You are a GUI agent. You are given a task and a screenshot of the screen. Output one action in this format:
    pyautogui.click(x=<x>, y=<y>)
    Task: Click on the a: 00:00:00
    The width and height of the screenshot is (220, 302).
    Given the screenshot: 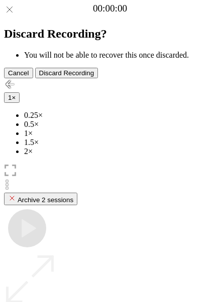 What is the action you would take?
    pyautogui.click(x=110, y=9)
    